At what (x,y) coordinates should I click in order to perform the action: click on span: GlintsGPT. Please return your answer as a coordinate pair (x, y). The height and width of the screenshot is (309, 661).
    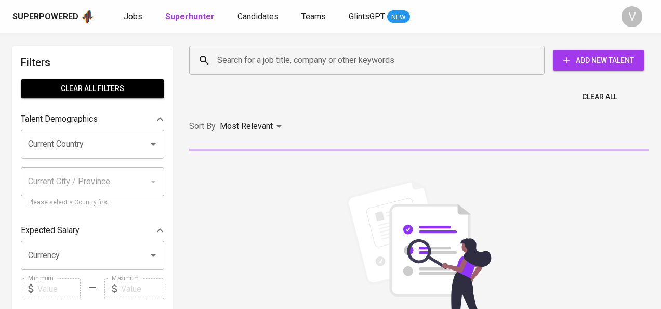
    Looking at the image, I should click on (367, 16).